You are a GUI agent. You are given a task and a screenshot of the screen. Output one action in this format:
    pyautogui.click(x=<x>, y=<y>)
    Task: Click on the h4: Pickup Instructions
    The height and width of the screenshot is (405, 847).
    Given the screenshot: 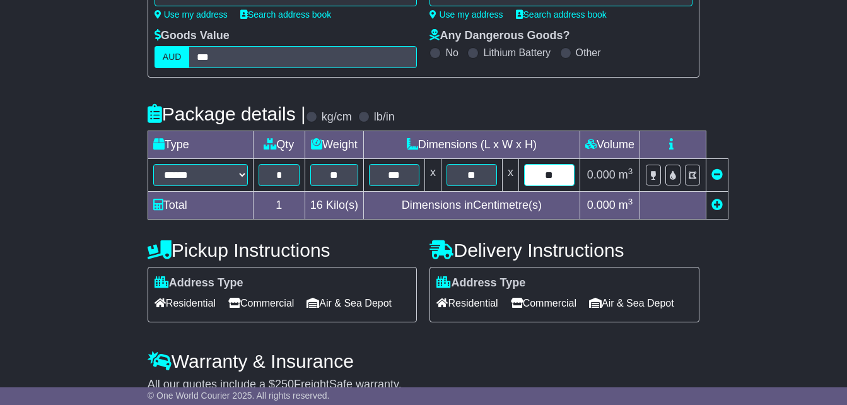 What is the action you would take?
    pyautogui.click(x=283, y=250)
    